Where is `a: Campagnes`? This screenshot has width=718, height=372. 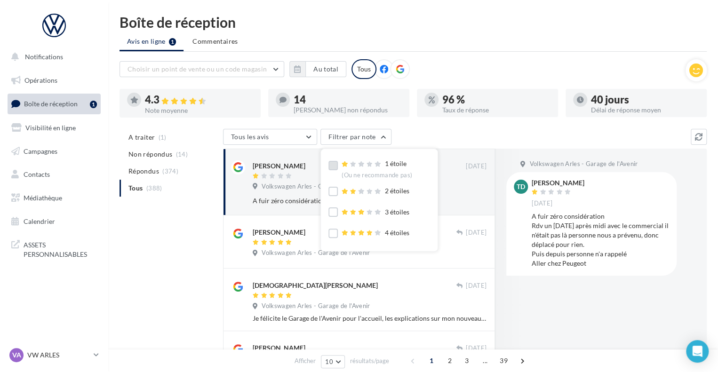
a: Campagnes is located at coordinates (54, 152).